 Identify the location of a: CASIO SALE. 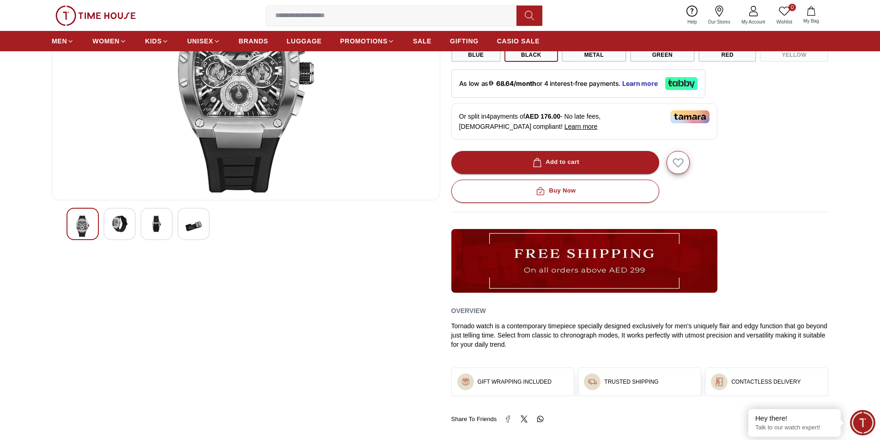
(518, 41).